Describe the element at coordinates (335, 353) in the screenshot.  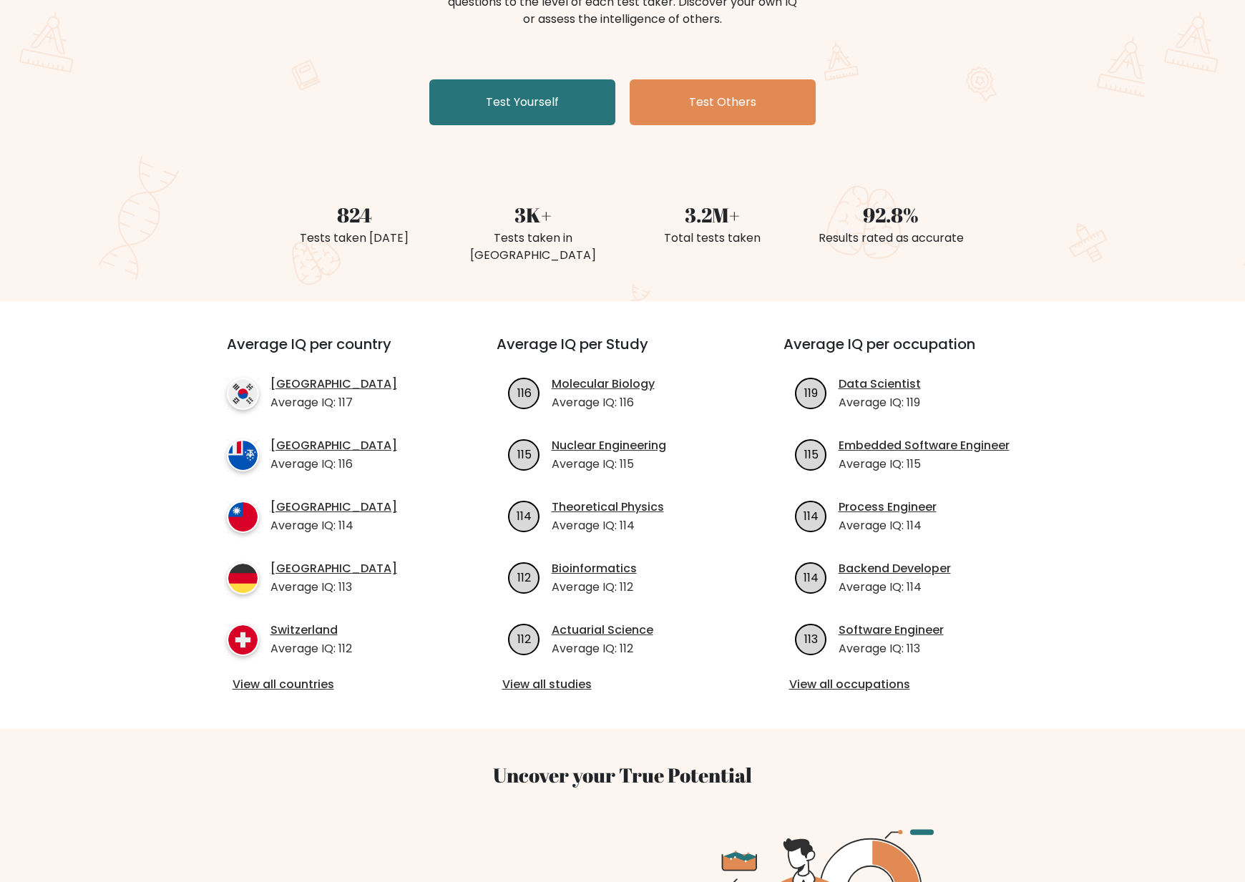
I see `h3: Average IQ per country` at that location.